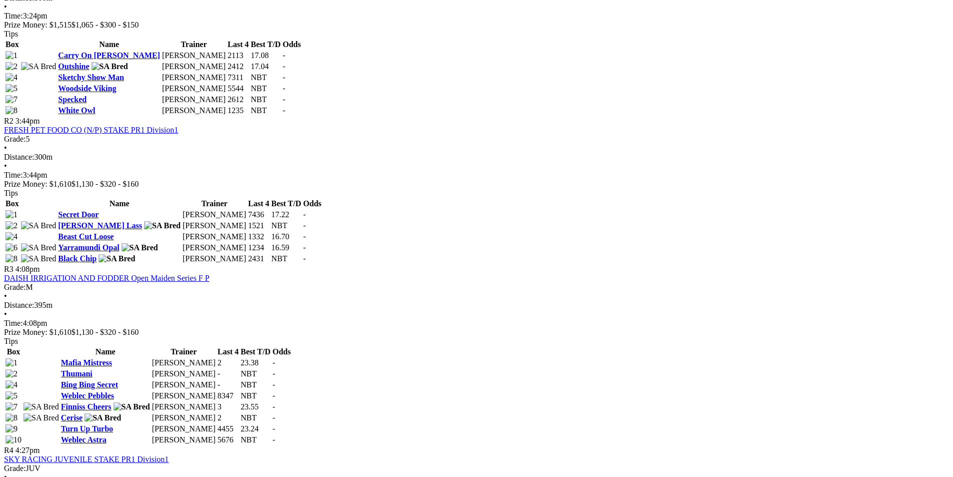 The width and height of the screenshot is (953, 477). What do you see at coordinates (266, 56) in the screenshot?
I see `td: 17.08` at bounding box center [266, 56].